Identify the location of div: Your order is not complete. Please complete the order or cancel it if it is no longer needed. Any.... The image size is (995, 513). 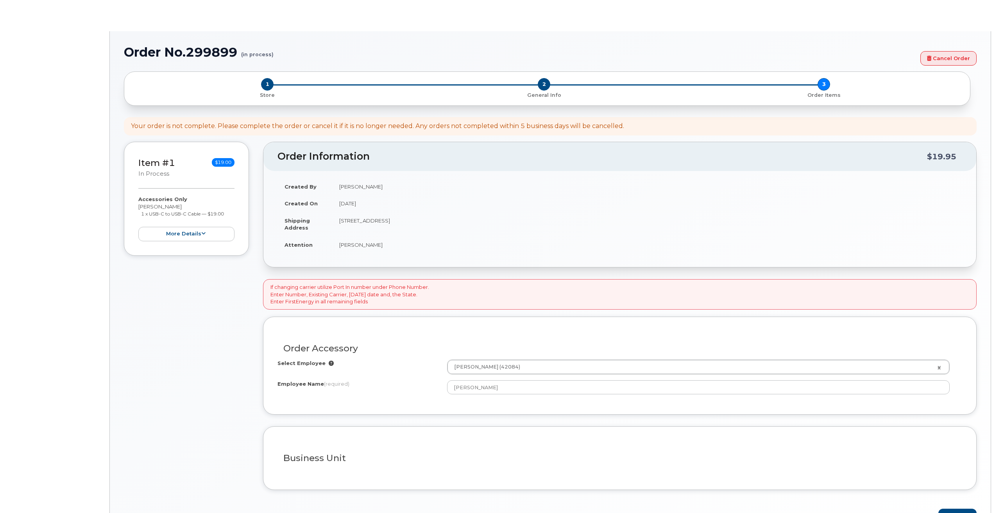
(377, 126).